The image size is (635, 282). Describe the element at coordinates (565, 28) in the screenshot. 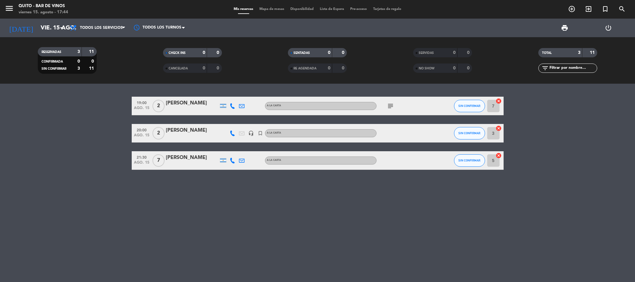

I see `span: print` at that location.